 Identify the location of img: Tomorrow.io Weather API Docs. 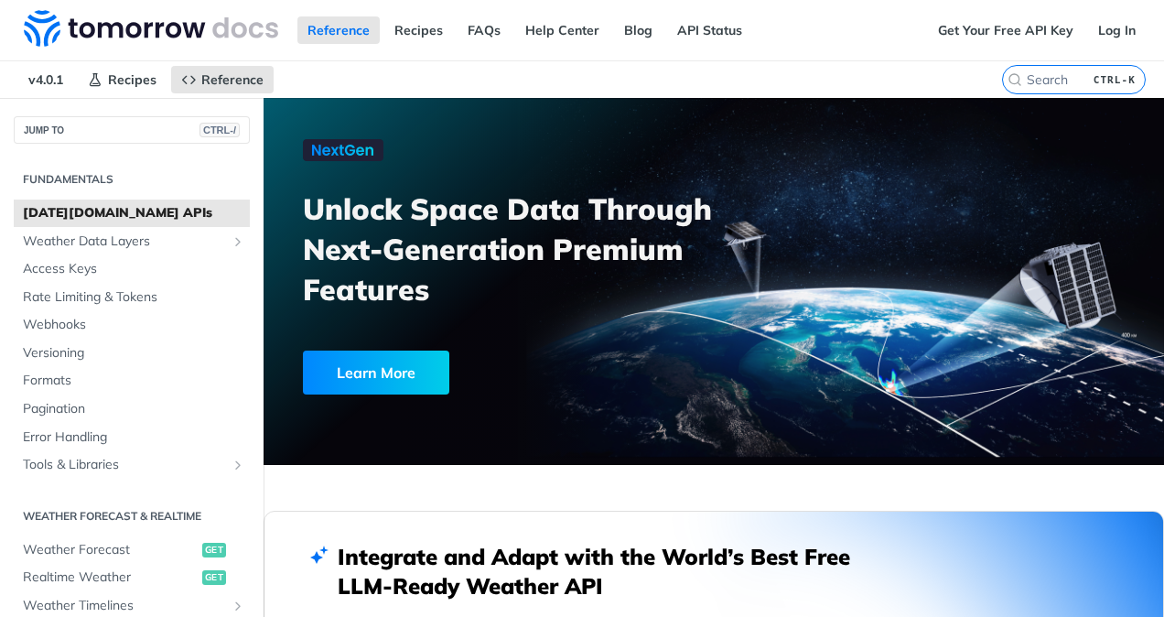
(151, 28).